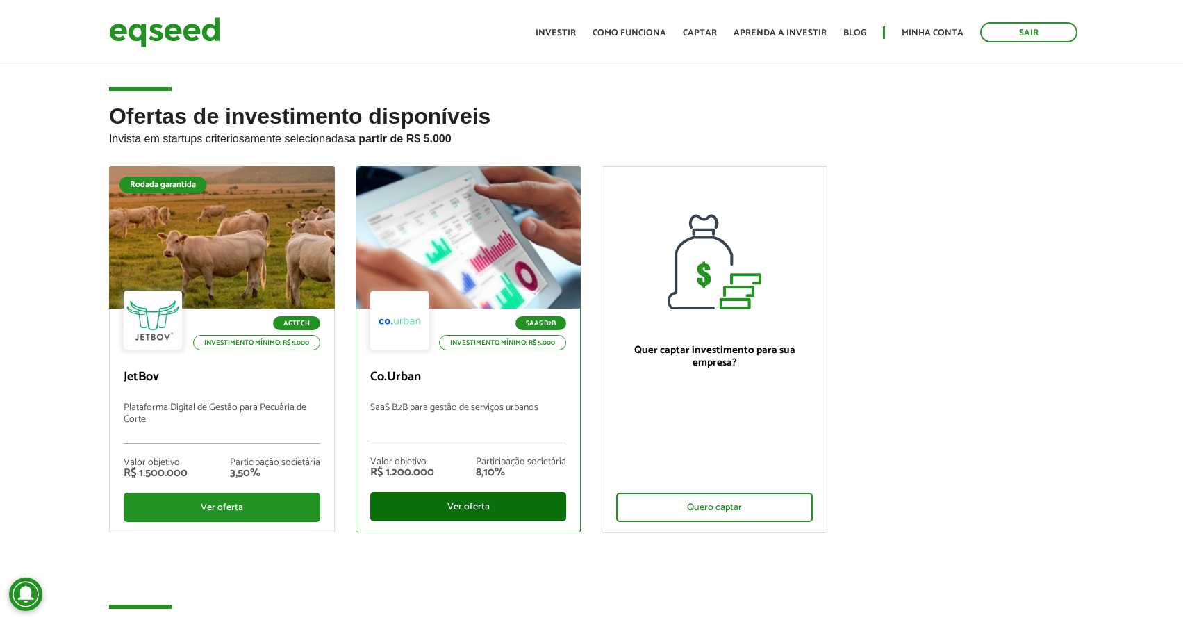 This screenshot has width=1183, height=620. I want to click on h2: Ofertas de investimento disponíveis, so click(591, 135).